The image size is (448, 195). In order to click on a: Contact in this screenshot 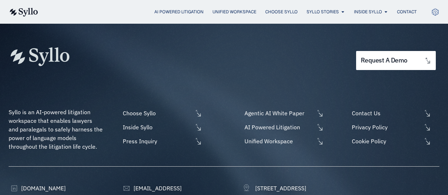, I will do `click(407, 12)`.